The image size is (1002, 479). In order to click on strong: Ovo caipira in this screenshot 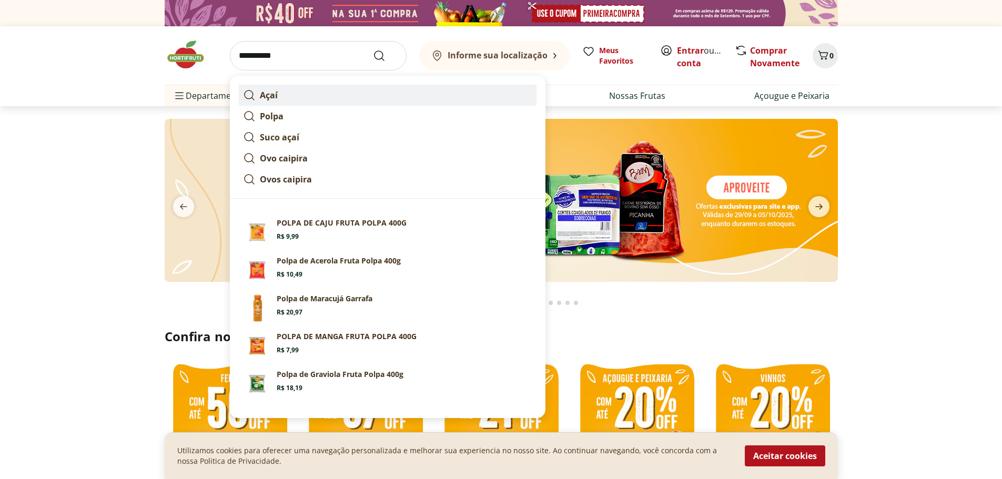, I will do `click(284, 158)`.